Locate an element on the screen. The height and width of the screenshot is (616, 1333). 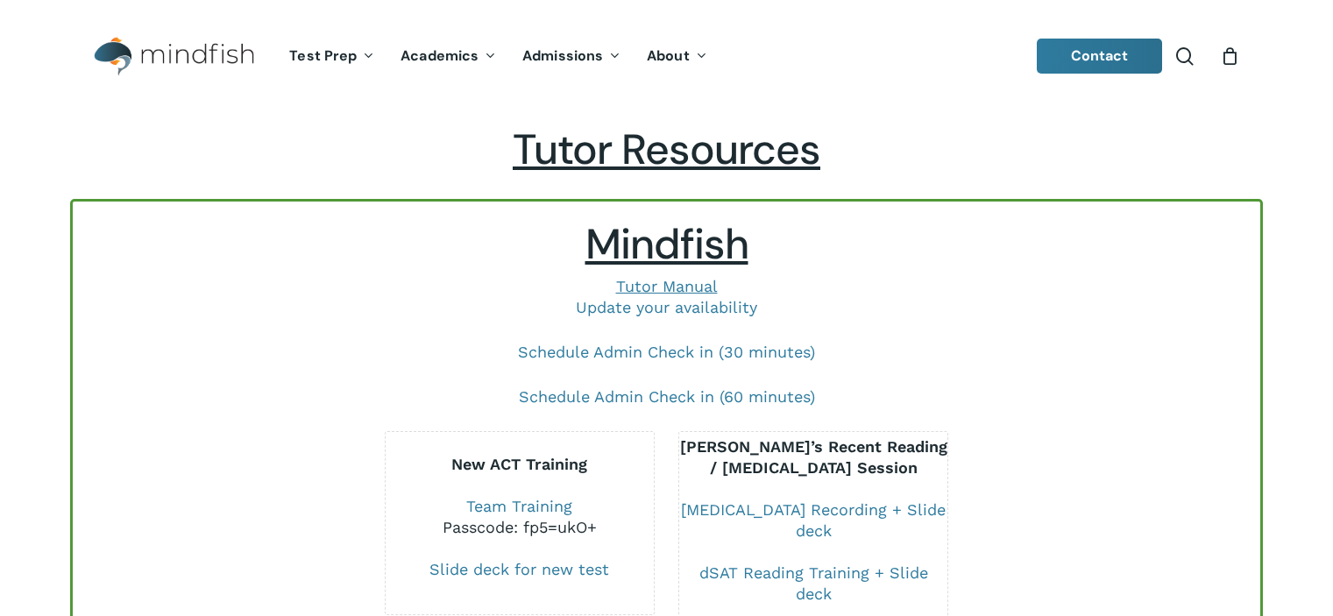
span: Admissions is located at coordinates (563, 55).